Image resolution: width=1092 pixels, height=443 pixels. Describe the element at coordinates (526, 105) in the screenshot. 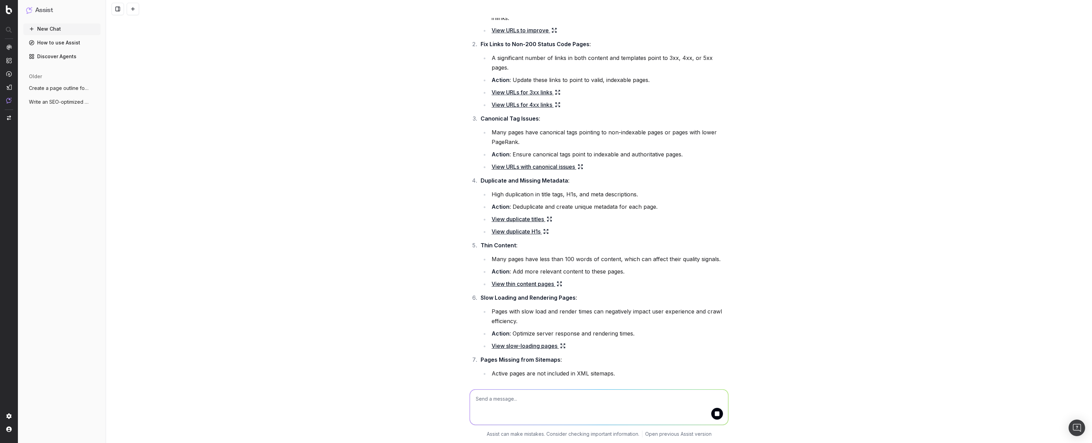

I see `a: View URLs for 4xx links` at that location.